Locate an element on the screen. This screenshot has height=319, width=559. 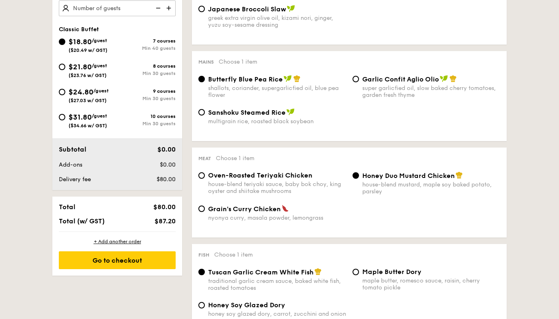
div: Go to checkout is located at coordinates (117, 260).